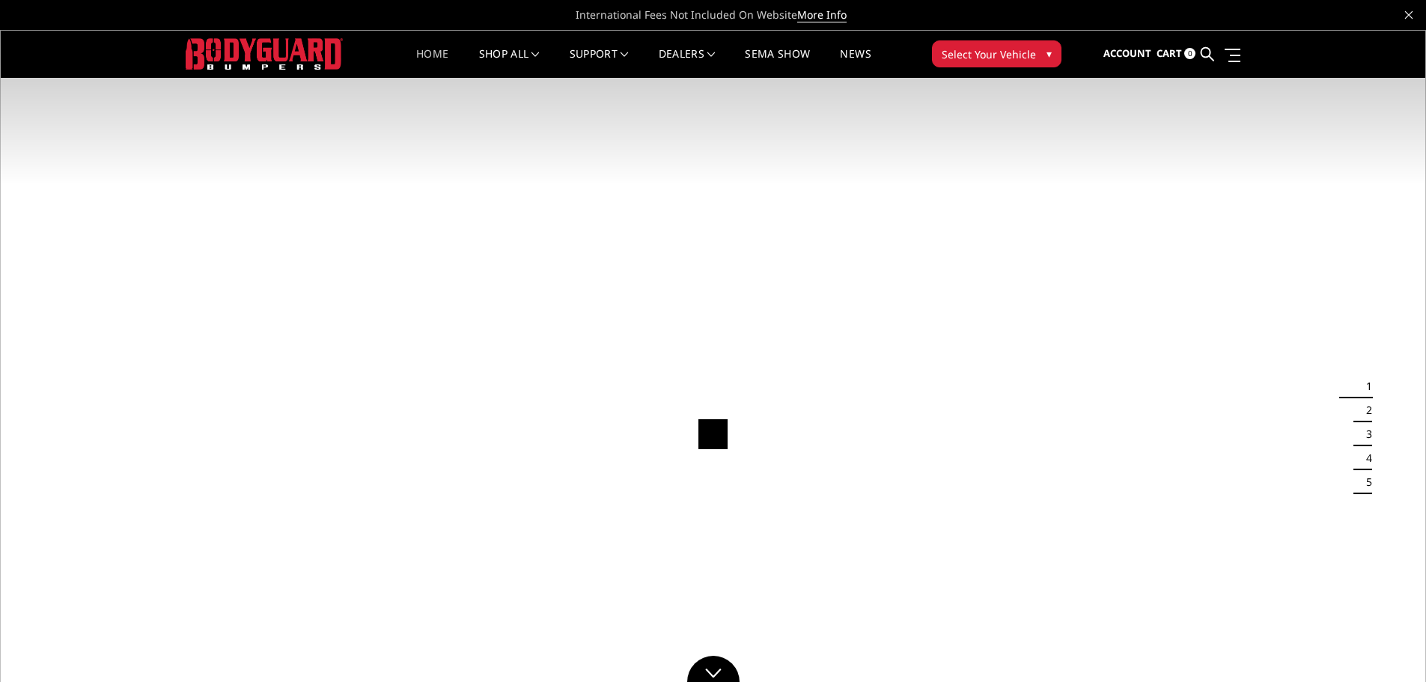 The height and width of the screenshot is (682, 1426). Describe the element at coordinates (777, 63) in the screenshot. I see `a: SEMA Show` at that location.